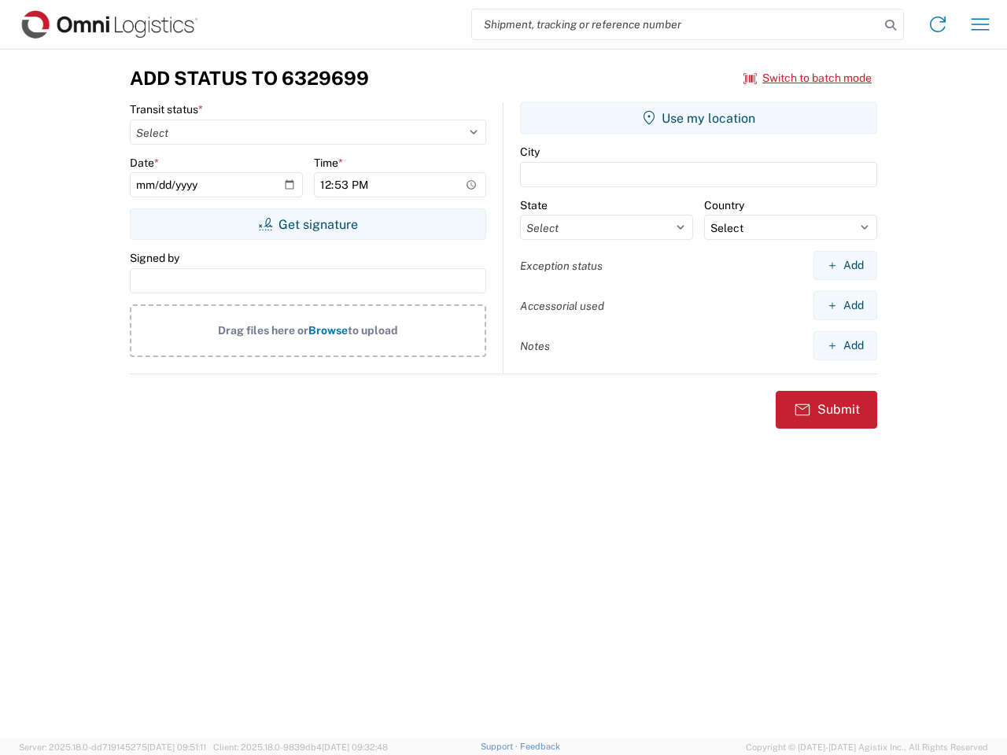 The height and width of the screenshot is (755, 1007). I want to click on label: Time, so click(328, 163).